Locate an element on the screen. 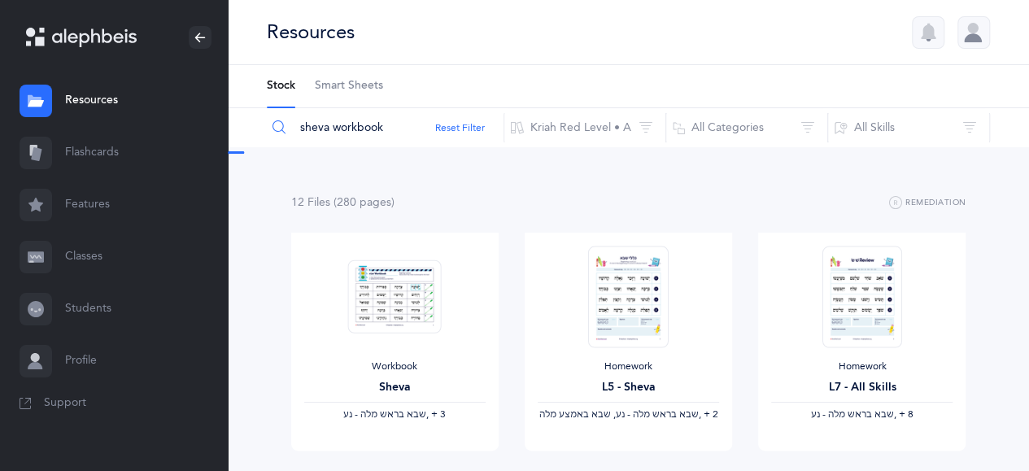  div: Sheva is located at coordinates (394, 387).